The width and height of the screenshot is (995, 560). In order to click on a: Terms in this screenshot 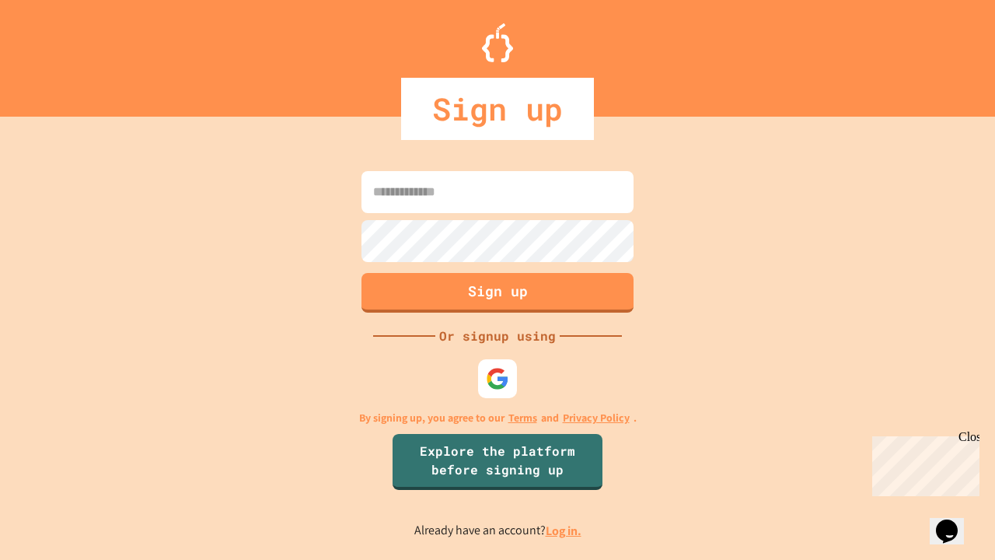, I will do `click(523, 418)`.